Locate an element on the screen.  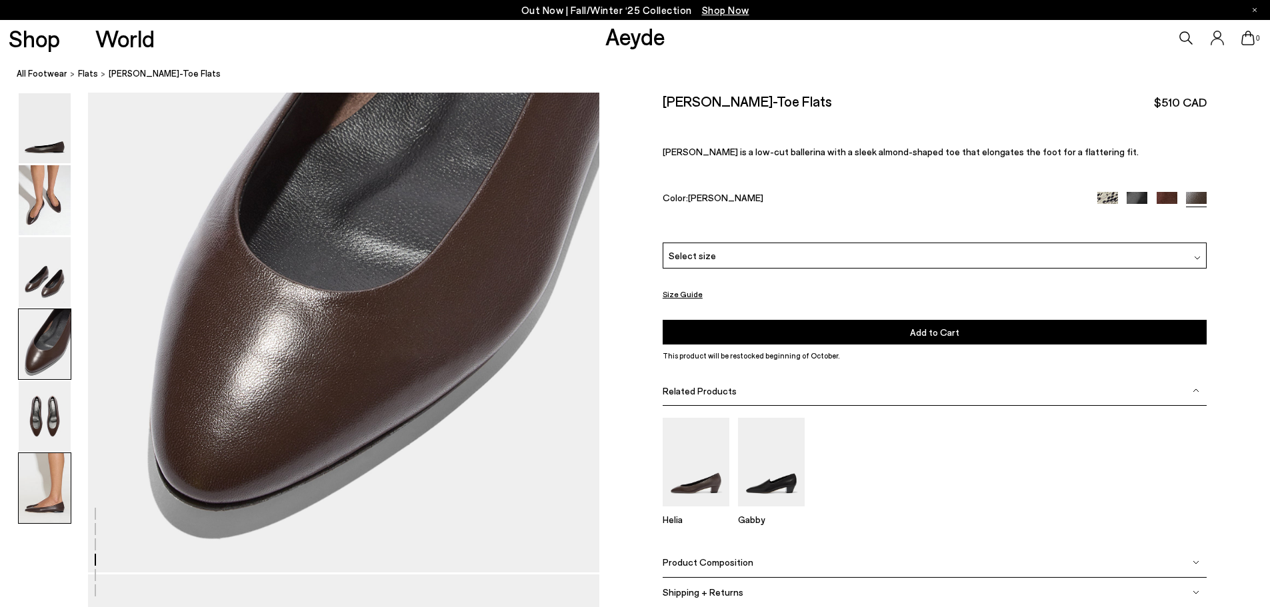
a: Helia Low-Cut Pumps Helia is located at coordinates (696, 511).